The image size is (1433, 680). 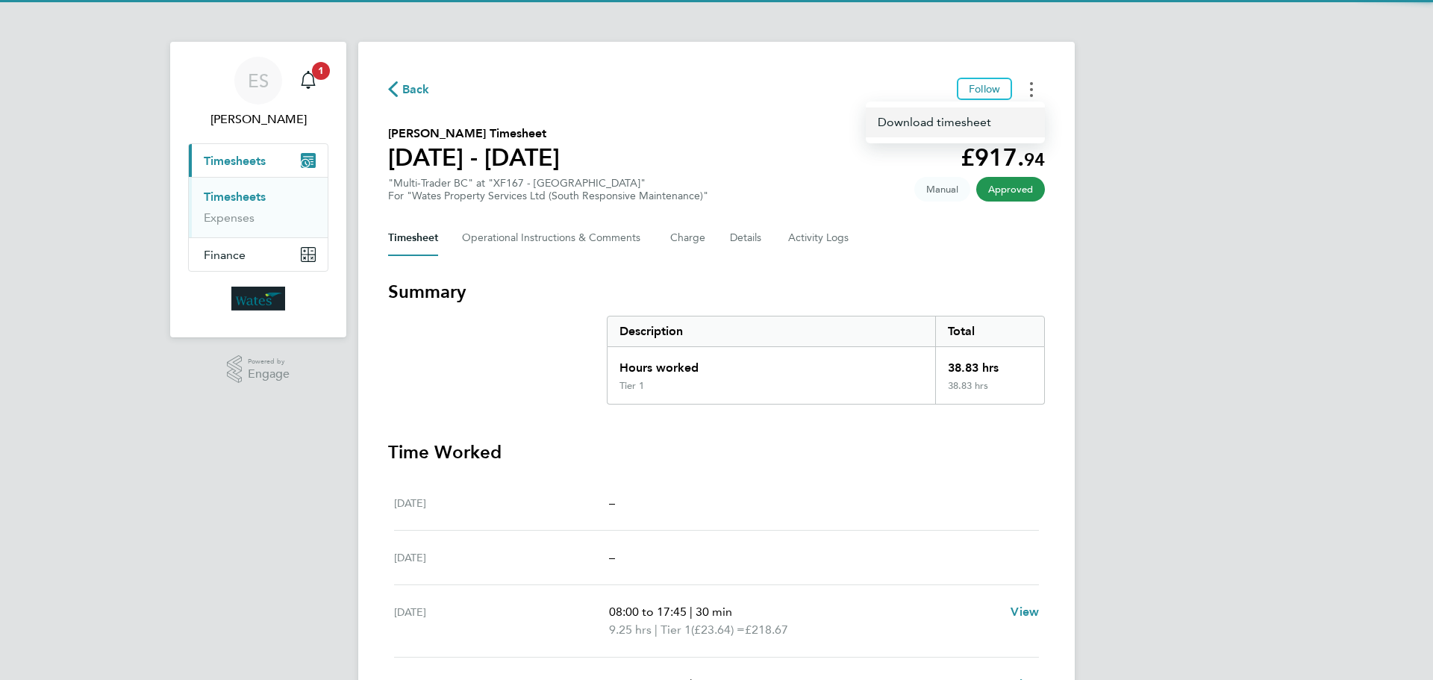 I want to click on h3: Summary, so click(x=716, y=292).